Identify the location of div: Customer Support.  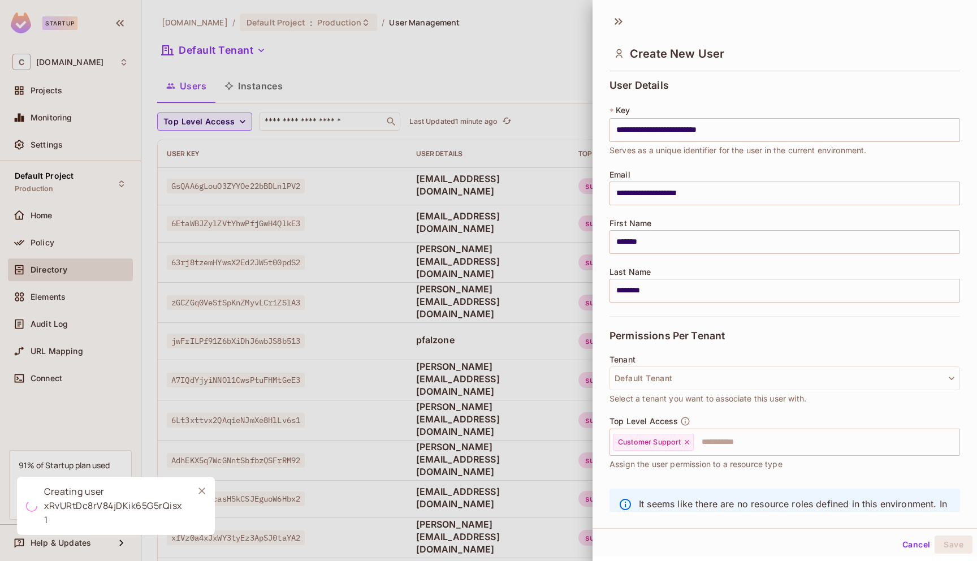
(653, 442).